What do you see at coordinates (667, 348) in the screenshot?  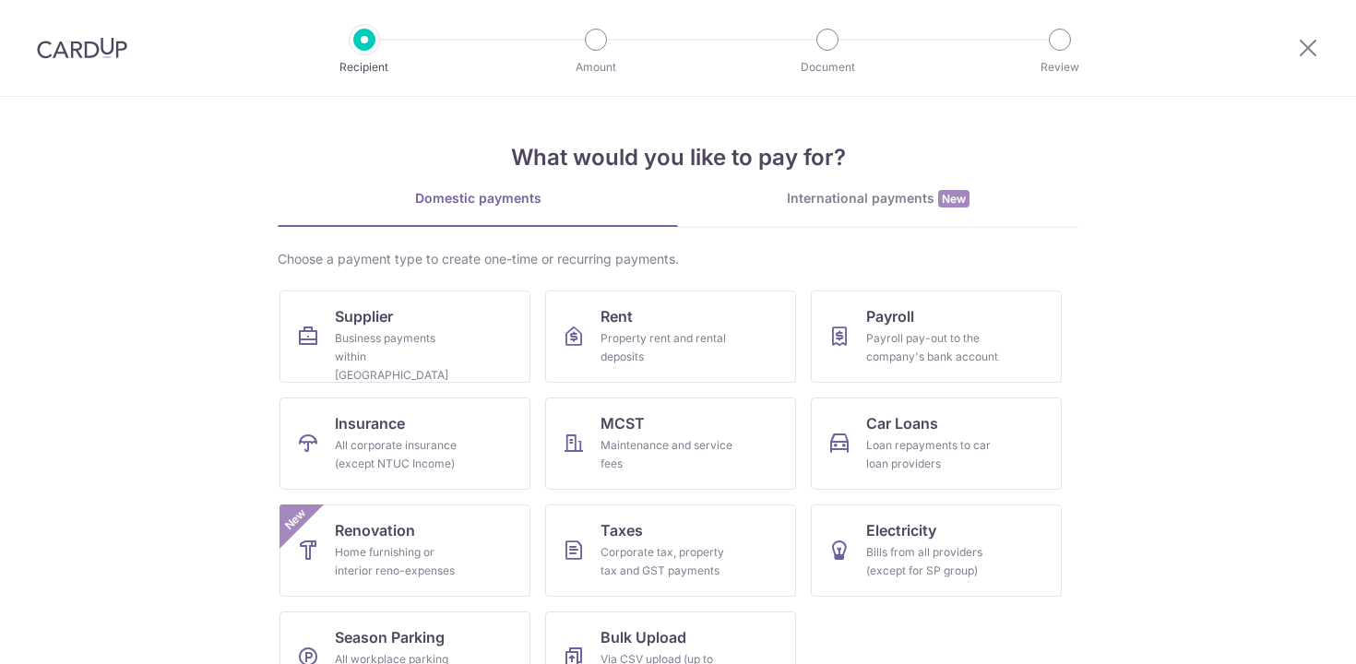 I see `div: Property rent and rental deposits` at bounding box center [667, 348].